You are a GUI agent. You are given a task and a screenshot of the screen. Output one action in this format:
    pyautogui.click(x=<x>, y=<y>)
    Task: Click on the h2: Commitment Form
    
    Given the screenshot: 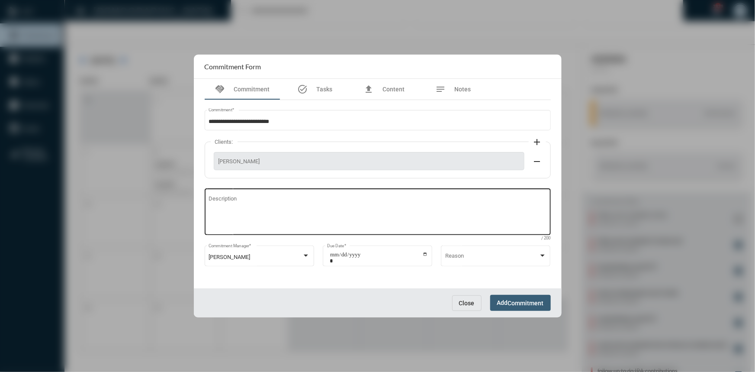 What is the action you would take?
    pyautogui.click(x=233, y=66)
    